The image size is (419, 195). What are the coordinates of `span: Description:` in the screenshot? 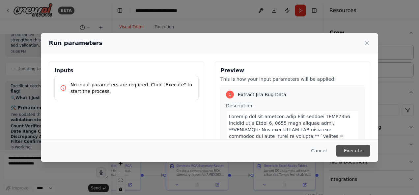 It's located at (240, 106).